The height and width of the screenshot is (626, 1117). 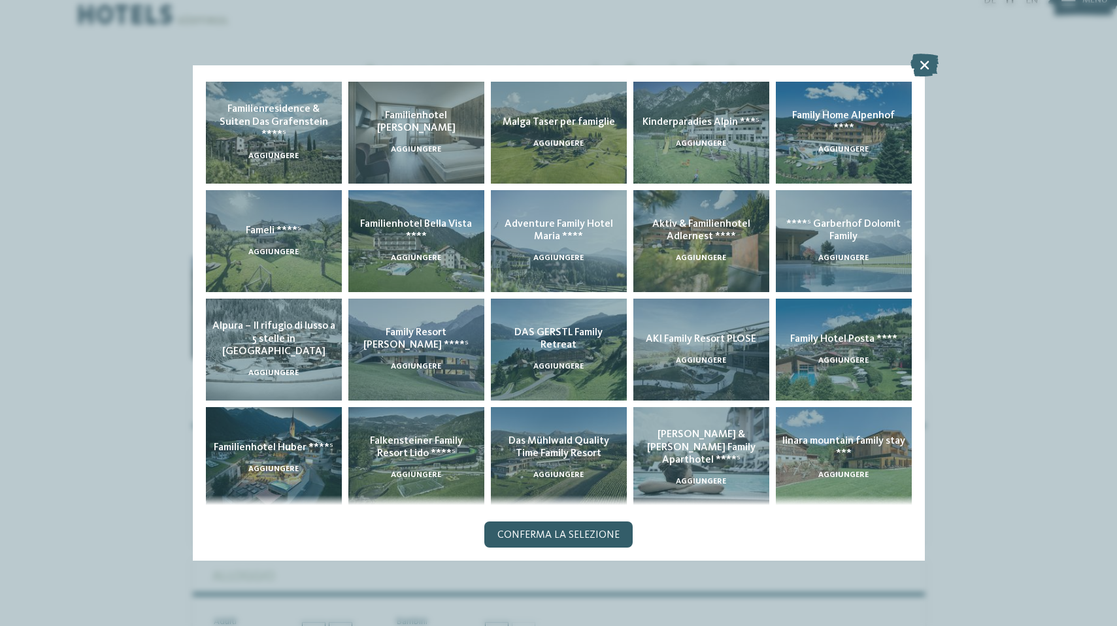 What do you see at coordinates (559, 122) in the screenshot?
I see `span: Malga Taser per famiglie` at bounding box center [559, 122].